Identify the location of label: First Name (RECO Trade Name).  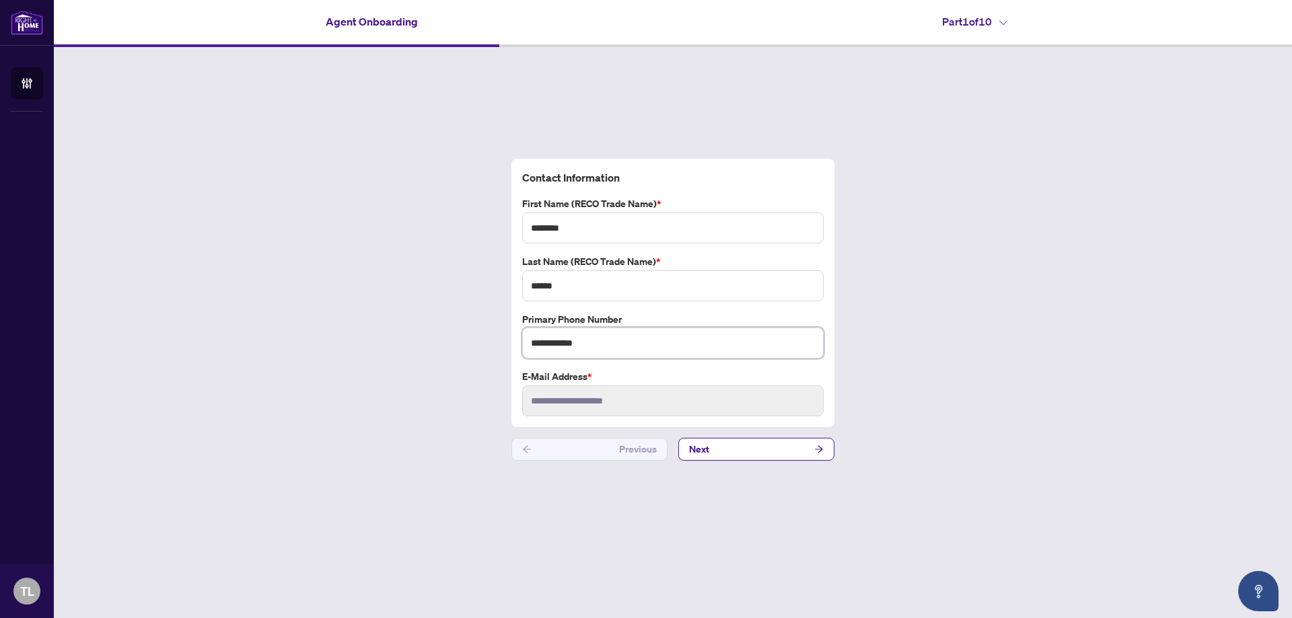
(673, 204).